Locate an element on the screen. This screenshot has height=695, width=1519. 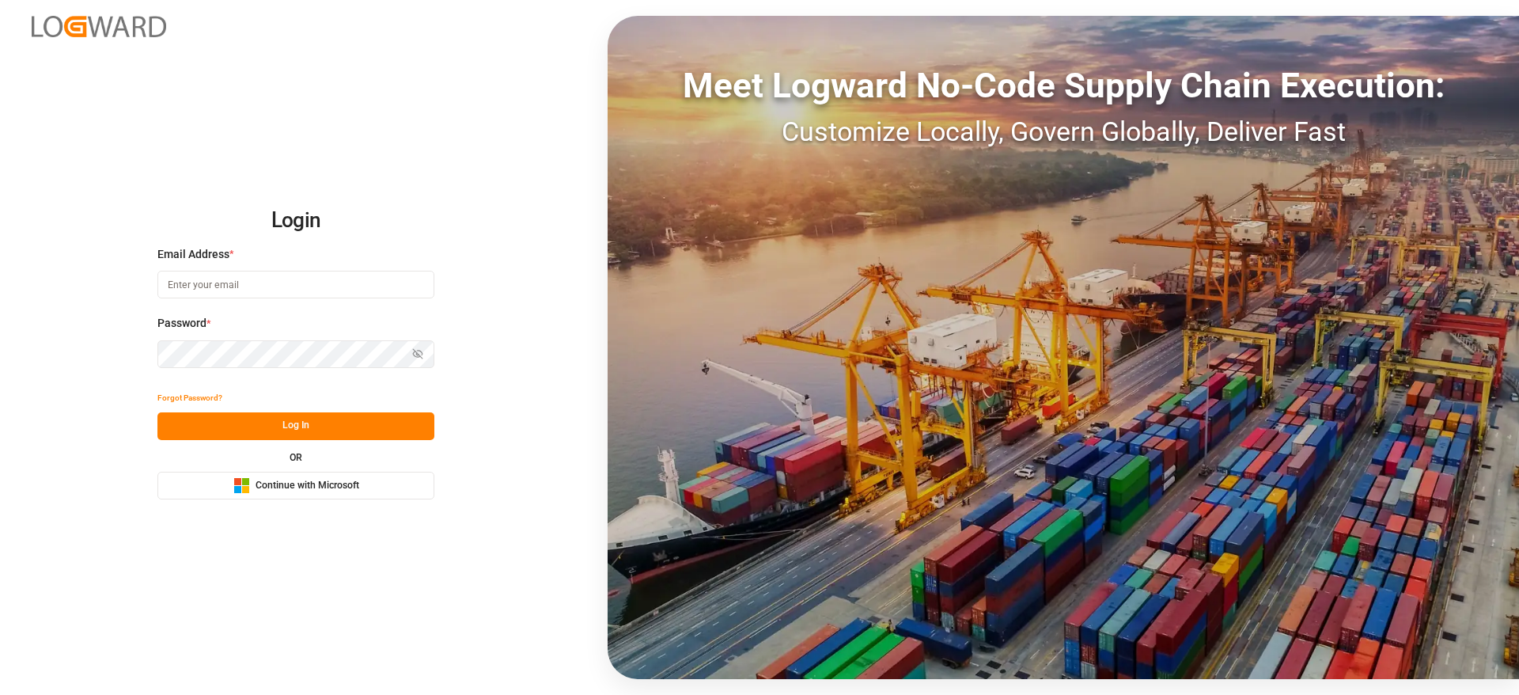
span: Password is located at coordinates (182, 323).